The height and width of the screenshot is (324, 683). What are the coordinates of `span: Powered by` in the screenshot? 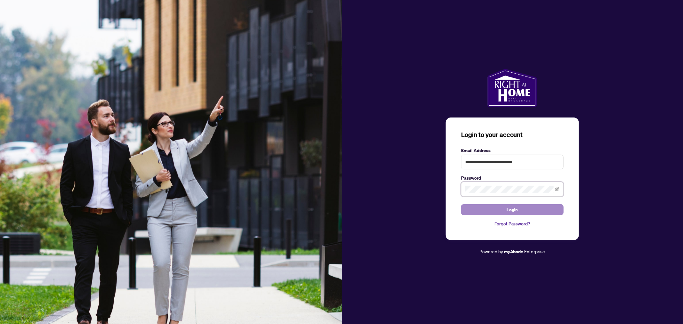 It's located at (491, 251).